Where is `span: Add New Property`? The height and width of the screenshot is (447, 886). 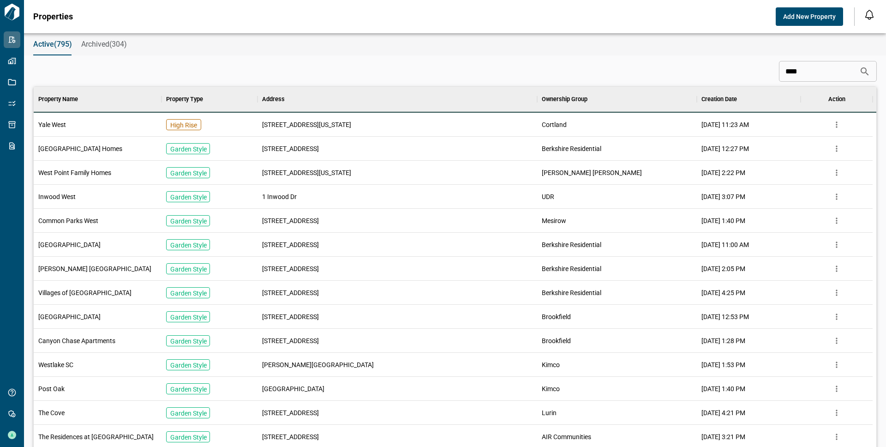
span: Add New Property is located at coordinates (809, 17).